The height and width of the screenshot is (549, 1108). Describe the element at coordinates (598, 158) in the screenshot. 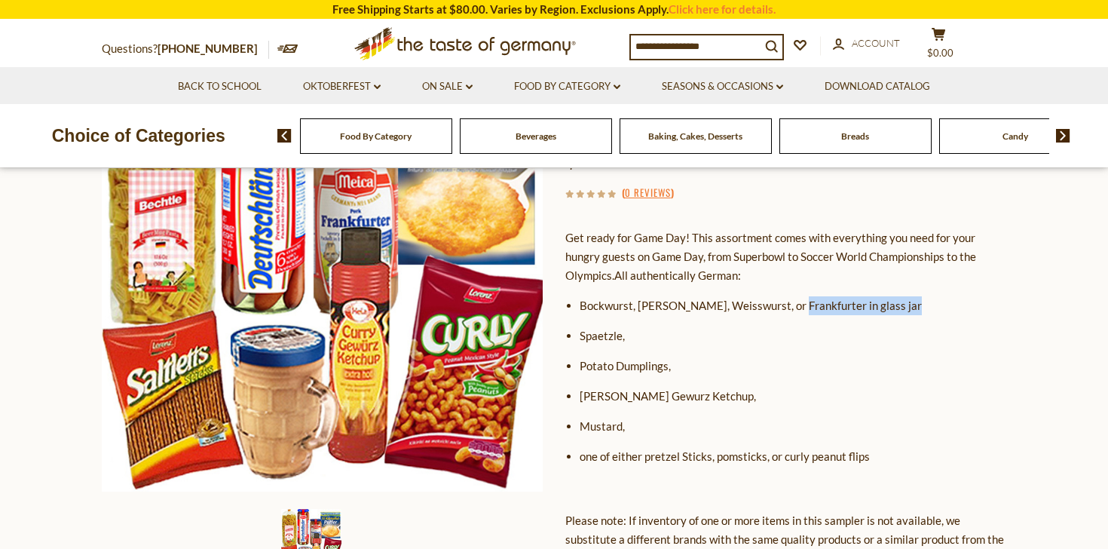

I see `span: $54.95` at that location.